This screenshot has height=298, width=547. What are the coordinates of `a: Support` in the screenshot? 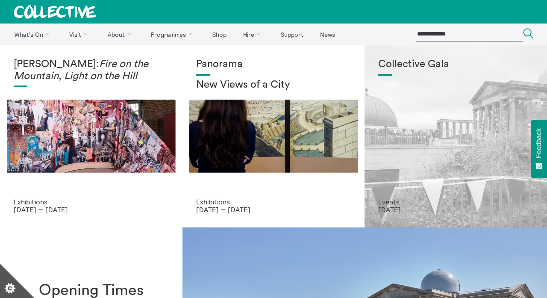 It's located at (292, 34).